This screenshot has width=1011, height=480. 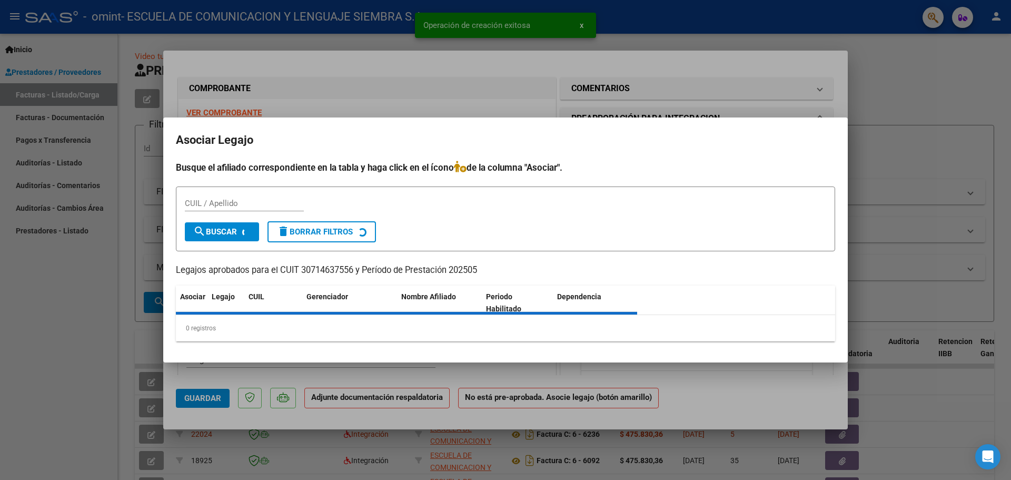 What do you see at coordinates (315, 232) in the screenshot?
I see `span: Borrar Filtros` at bounding box center [315, 232].